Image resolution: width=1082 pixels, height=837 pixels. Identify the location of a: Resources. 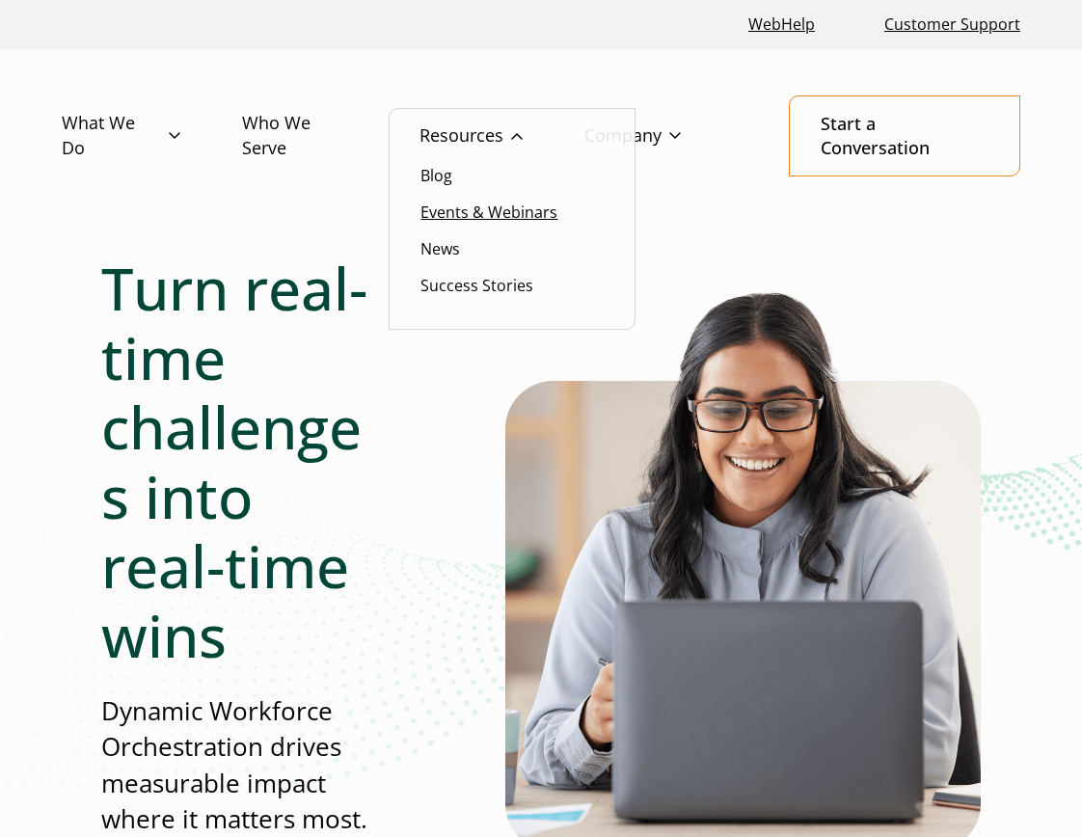
(501, 136).